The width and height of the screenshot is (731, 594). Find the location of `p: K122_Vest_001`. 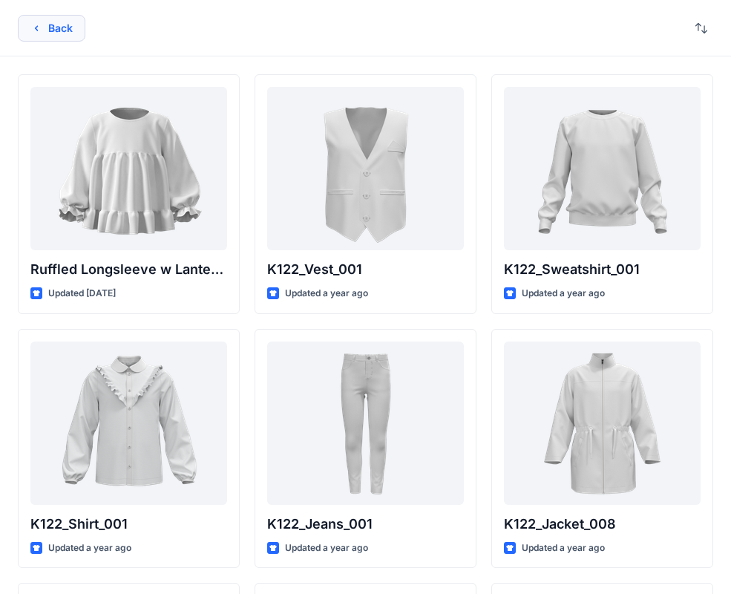

p: K122_Vest_001 is located at coordinates (365, 270).